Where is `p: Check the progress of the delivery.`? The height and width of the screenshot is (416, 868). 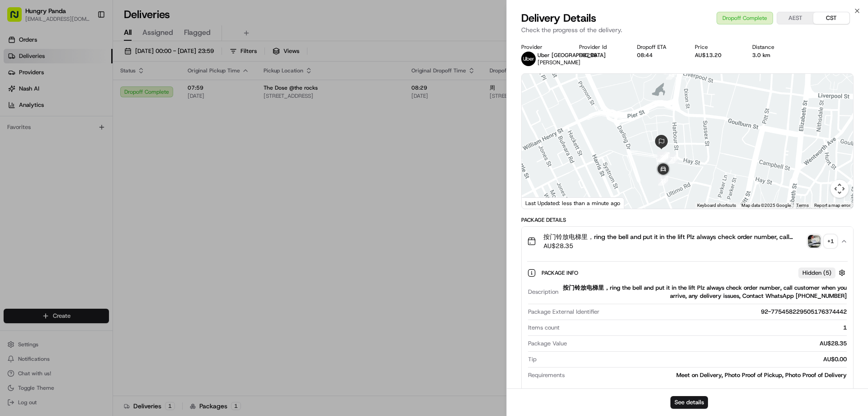 p: Check the progress of the delivery. is located at coordinates (687, 30).